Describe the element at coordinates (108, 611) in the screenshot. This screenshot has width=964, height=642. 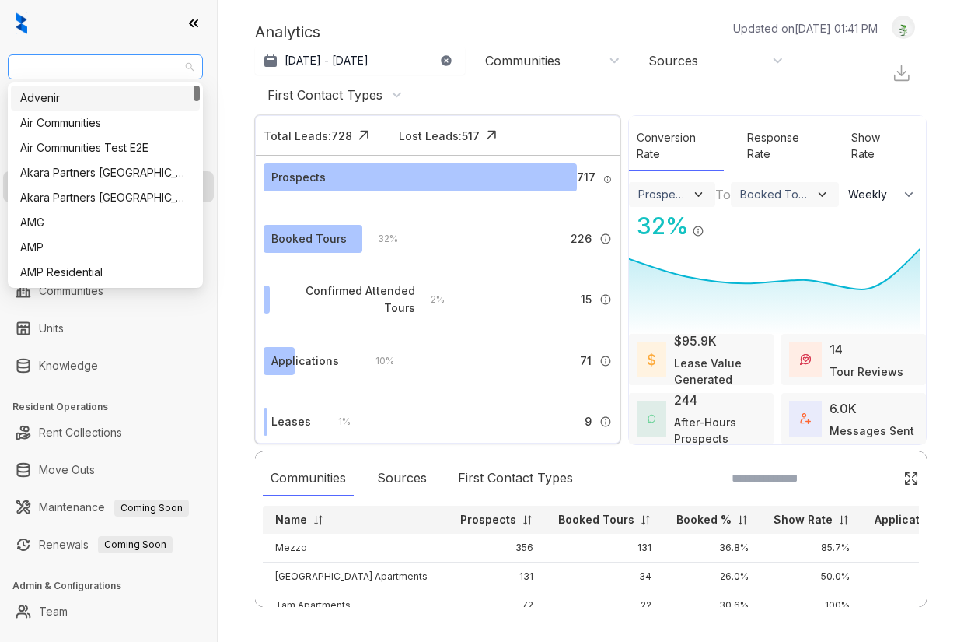
I see `li: Team` at that location.